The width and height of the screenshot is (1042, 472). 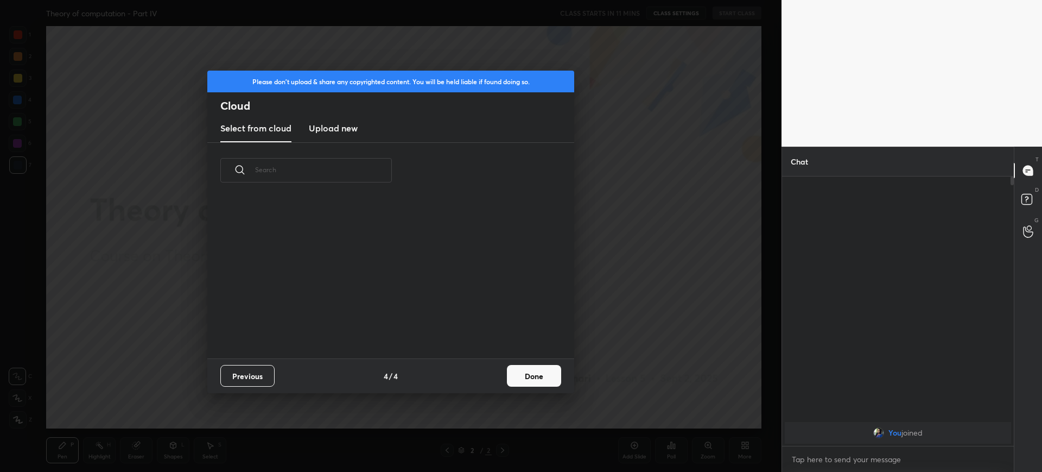 What do you see at coordinates (879, 433) in the screenshot?
I see `img: 687005c0829143fea9909265324df1f4.png` at bounding box center [879, 433].